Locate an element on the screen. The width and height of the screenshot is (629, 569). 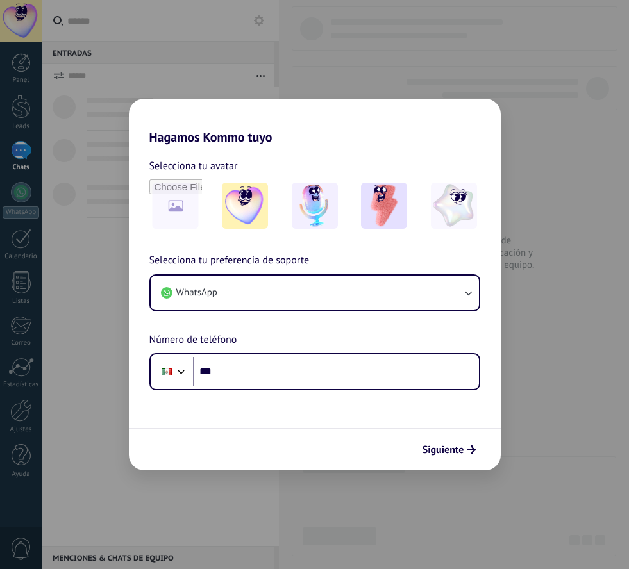
span: Número de teléfono is located at coordinates (193, 340).